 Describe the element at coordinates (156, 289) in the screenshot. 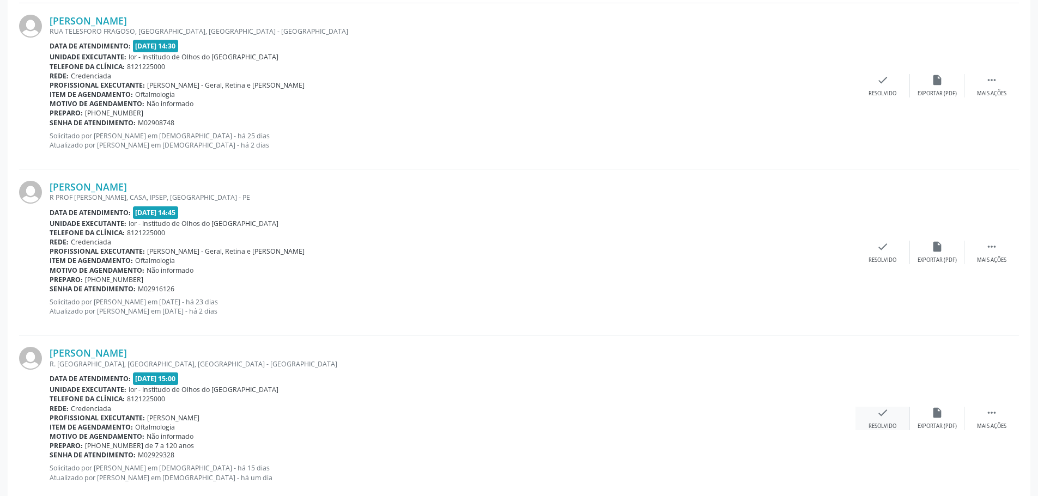

I see `span: M02916126` at that location.